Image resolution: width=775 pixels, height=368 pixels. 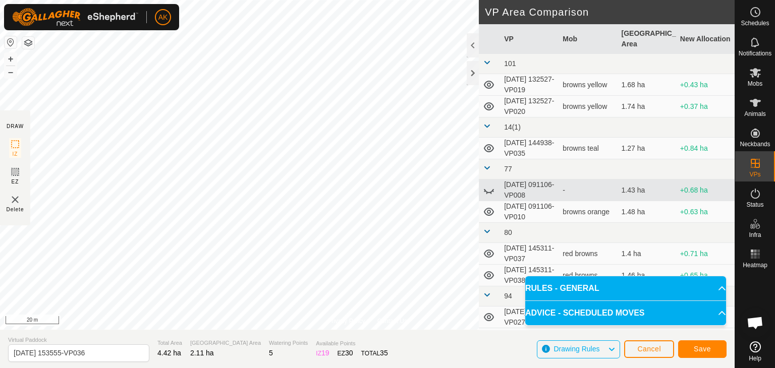 I want to click on span: 35, so click(x=384, y=353).